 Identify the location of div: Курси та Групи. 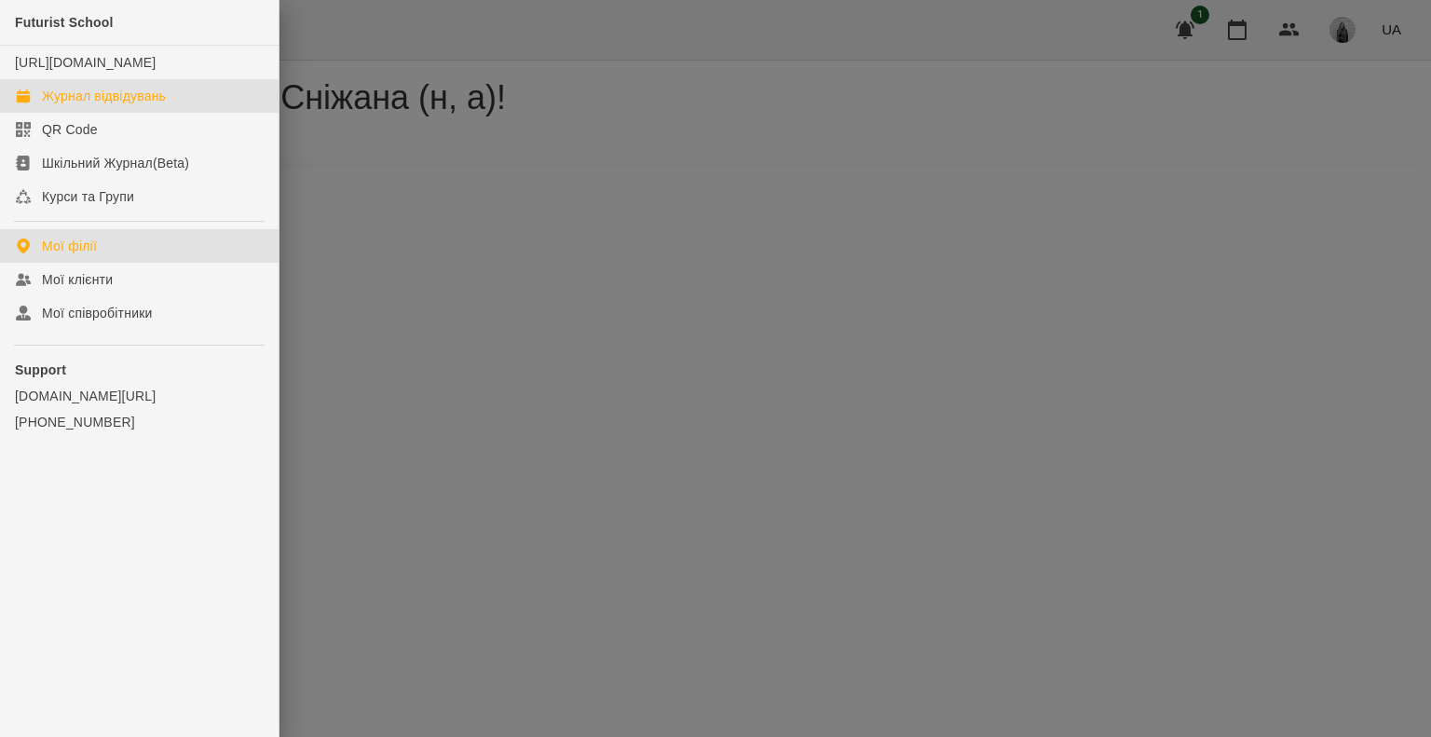
(88, 197).